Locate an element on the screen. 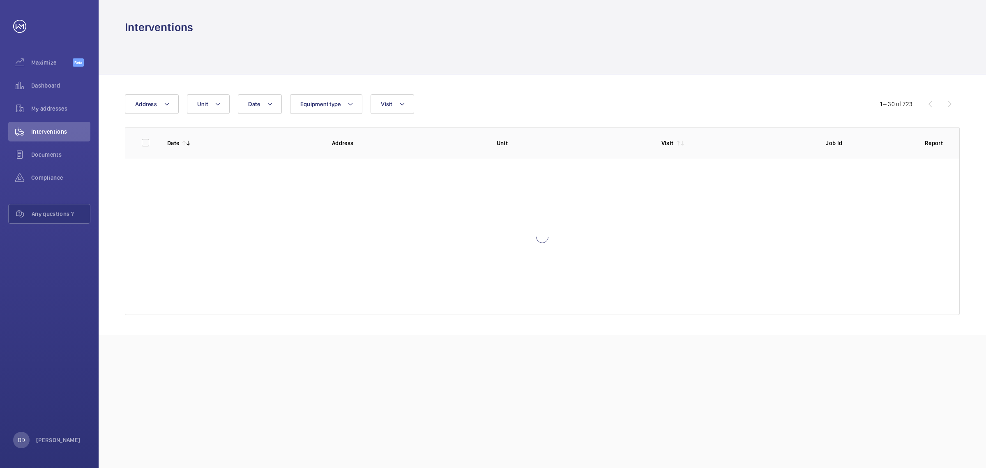 The image size is (986, 468). span: Maximize is located at coordinates (52, 62).